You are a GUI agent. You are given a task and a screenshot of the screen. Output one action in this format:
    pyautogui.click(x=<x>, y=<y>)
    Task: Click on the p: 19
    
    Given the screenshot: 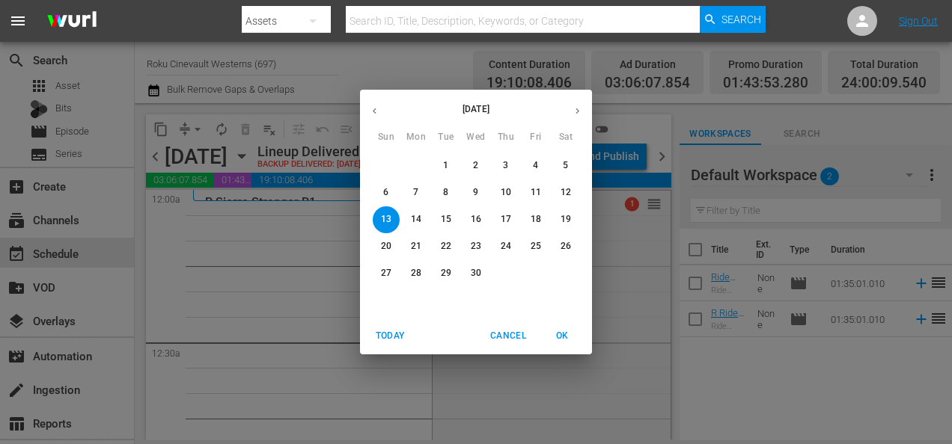 What is the action you would take?
    pyautogui.click(x=566, y=219)
    